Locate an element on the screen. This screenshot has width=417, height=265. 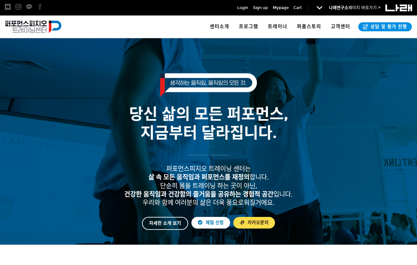
strong: 건강한 움직임과 건강함의 즐거움을 공유하는 경험적 공간 is located at coordinates (199, 194).